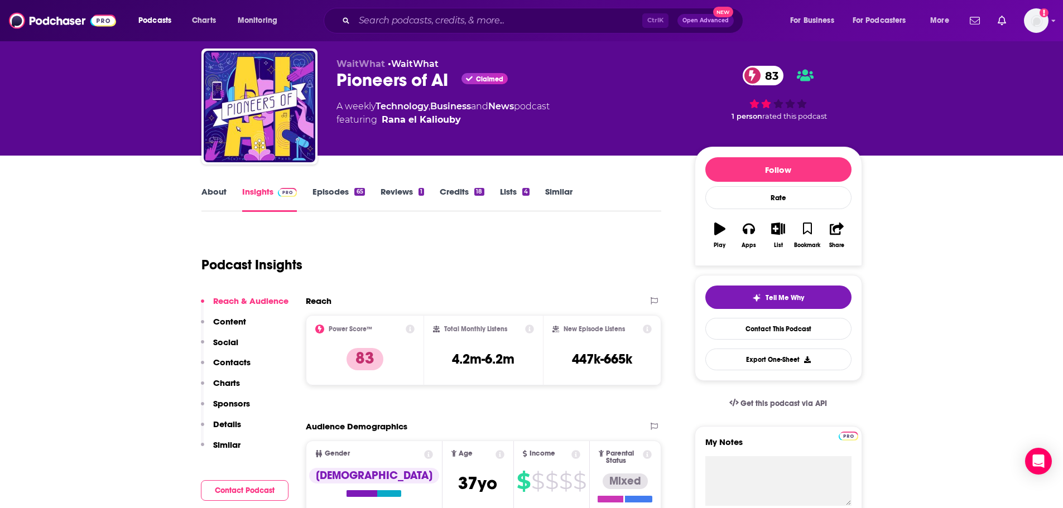 This screenshot has width=1063, height=508. I want to click on span: WaitWhat, so click(361, 64).